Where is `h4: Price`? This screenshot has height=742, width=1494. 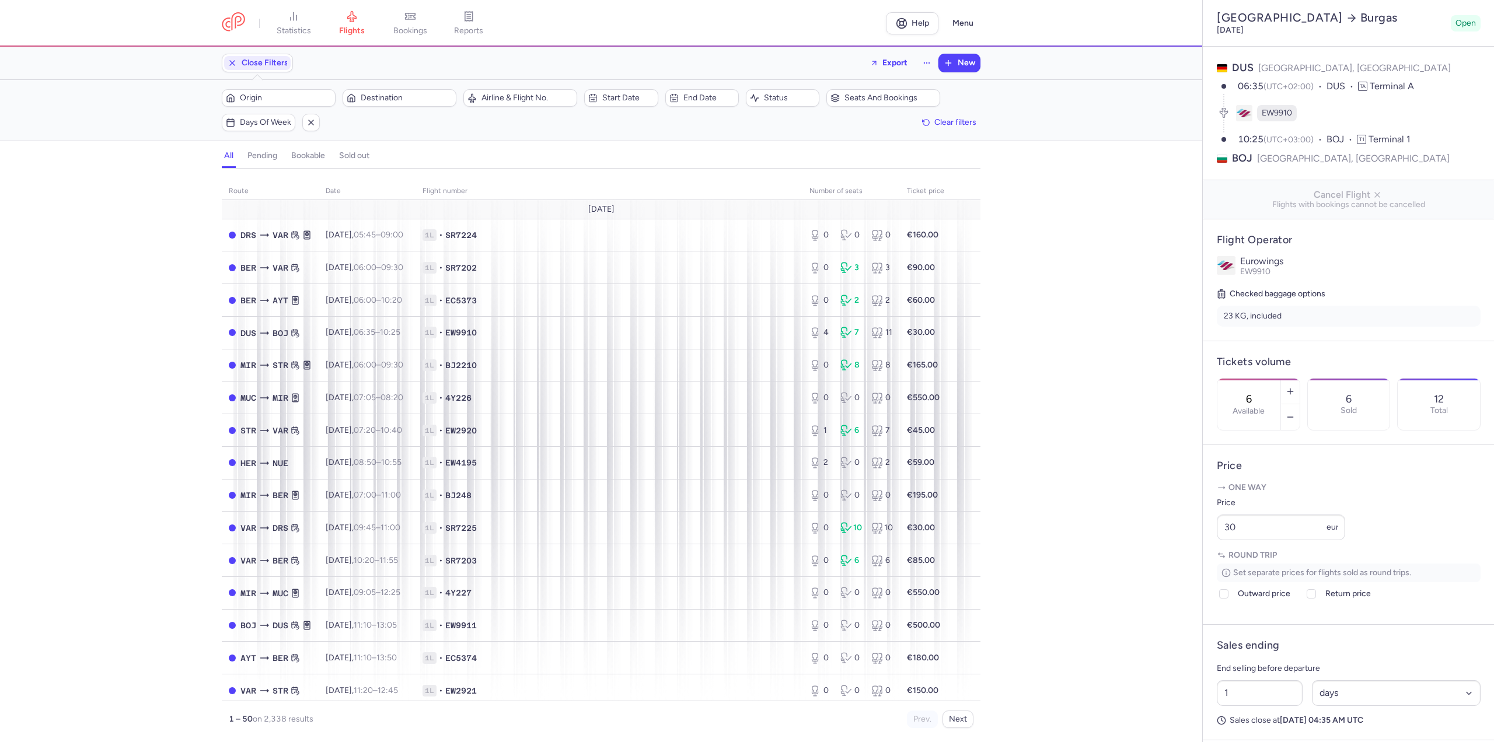 h4: Price is located at coordinates (1348, 466).